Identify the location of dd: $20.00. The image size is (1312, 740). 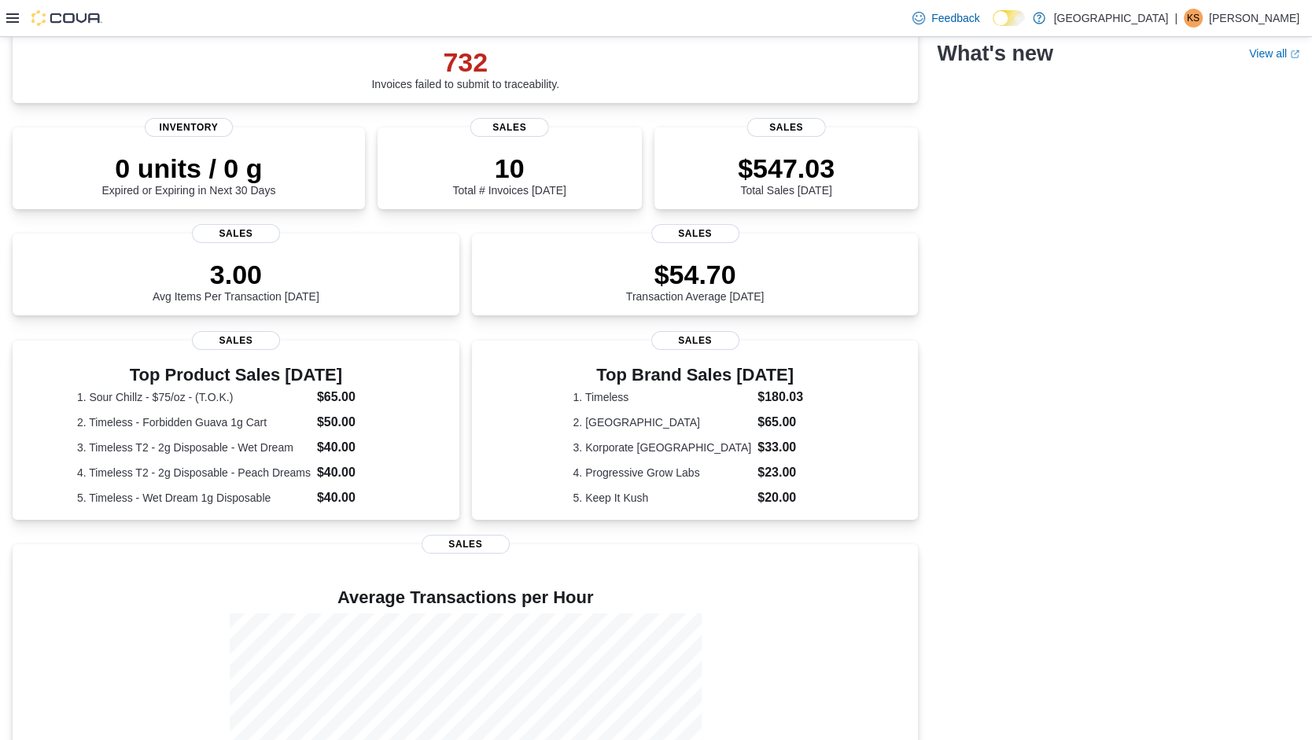
(787, 498).